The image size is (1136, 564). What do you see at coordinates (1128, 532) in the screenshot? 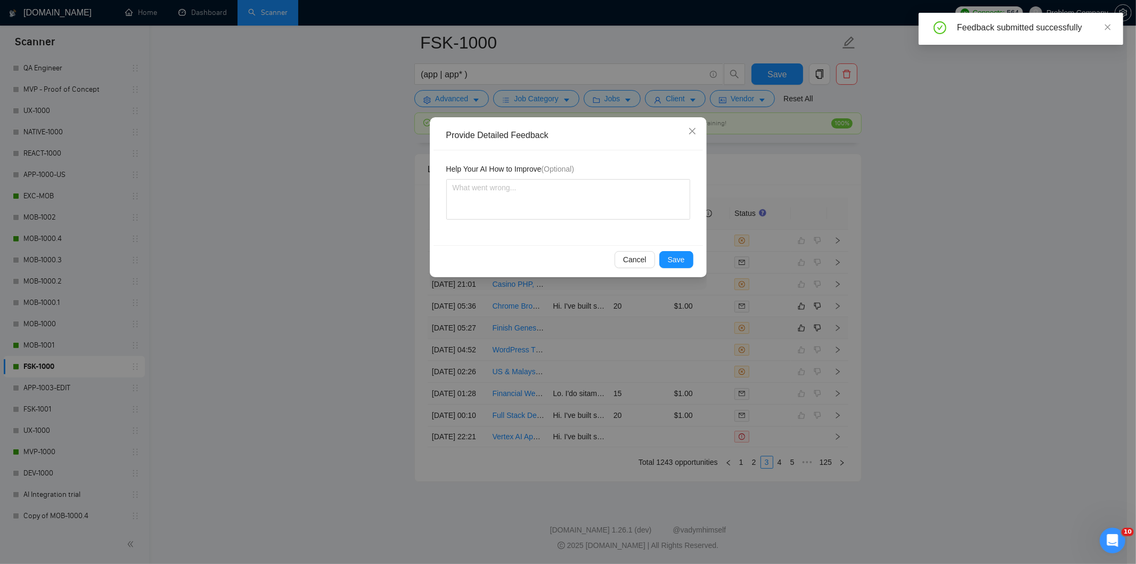
I see `span: 10` at bounding box center [1128, 532].